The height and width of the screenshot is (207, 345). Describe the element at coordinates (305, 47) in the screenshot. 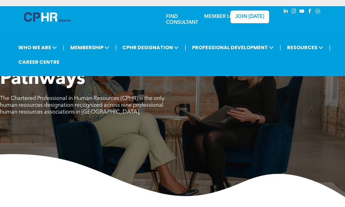

I see `span: RESOURCES` at that location.